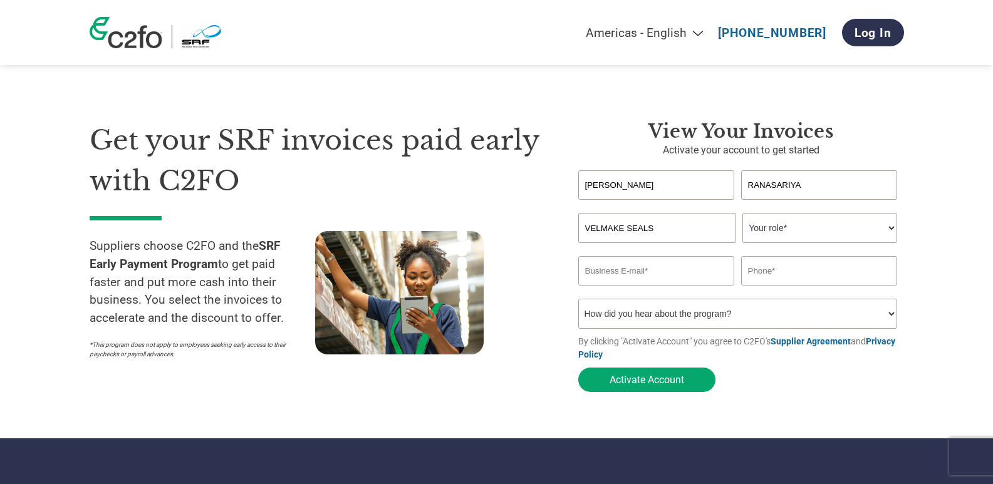  Describe the element at coordinates (819, 204) in the screenshot. I see `div: Invalid last name or last name is too long` at that location.